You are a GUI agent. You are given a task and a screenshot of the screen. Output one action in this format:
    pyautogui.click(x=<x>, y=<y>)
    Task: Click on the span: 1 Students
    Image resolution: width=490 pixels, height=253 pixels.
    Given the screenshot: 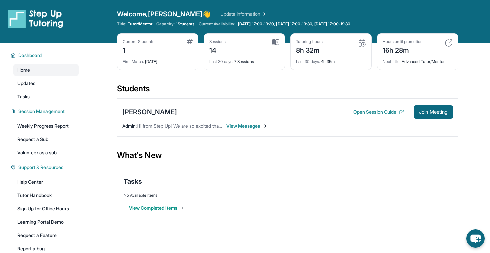 What is the action you would take?
    pyautogui.click(x=185, y=24)
    